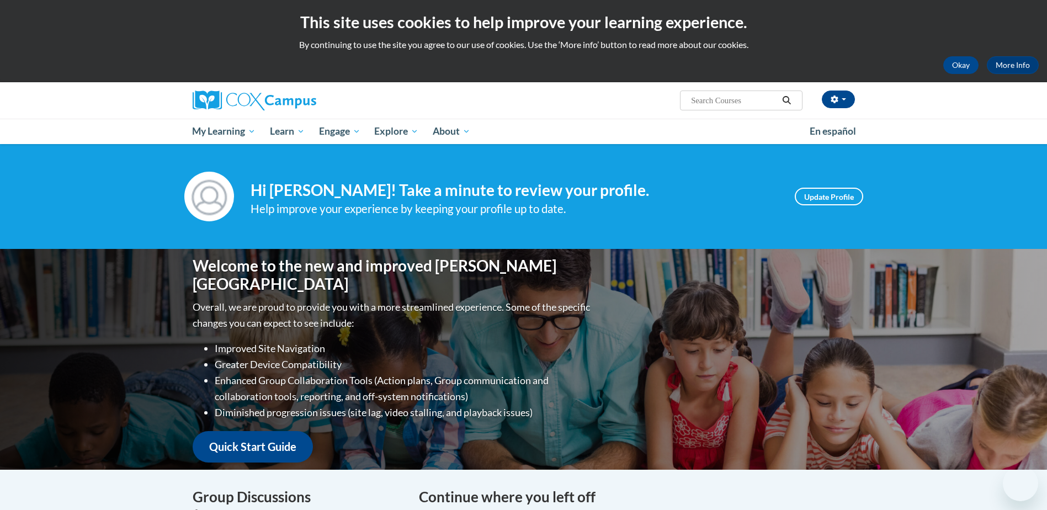  Describe the element at coordinates (396, 131) in the screenshot. I see `a: Explore` at that location.